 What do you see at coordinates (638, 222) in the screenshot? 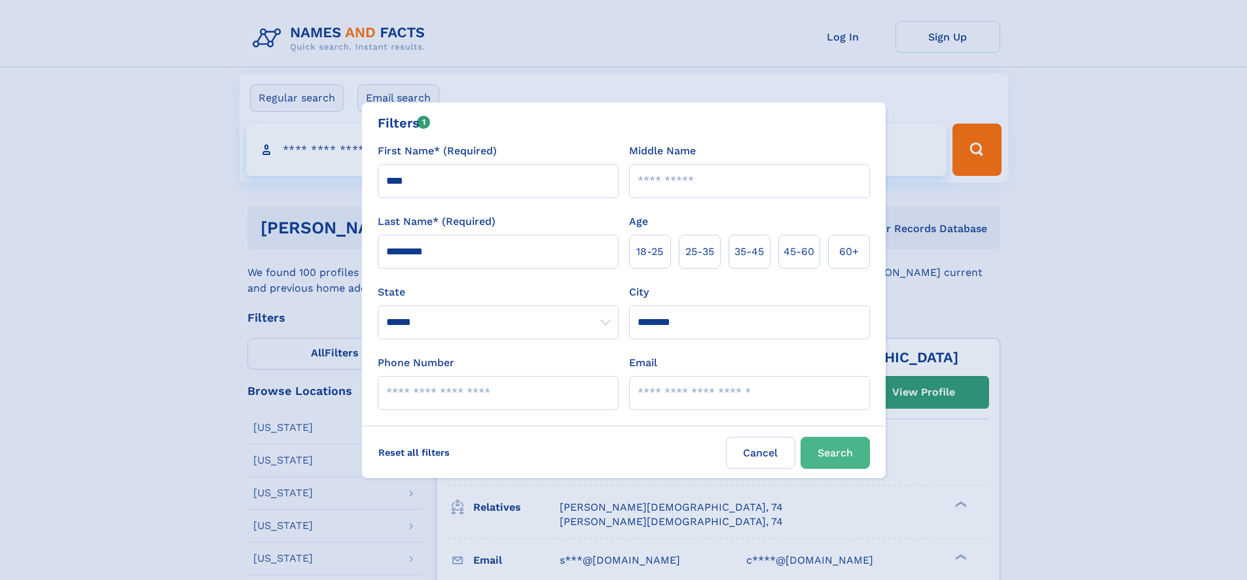
I see `label: Age` at bounding box center [638, 222].